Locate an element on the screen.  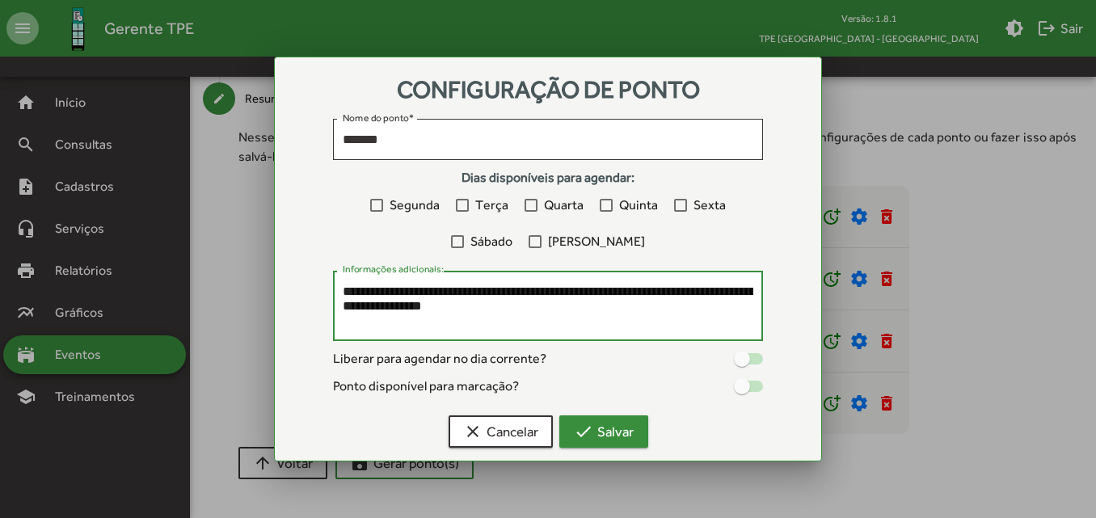
button: Salvar is located at coordinates (604, 432).